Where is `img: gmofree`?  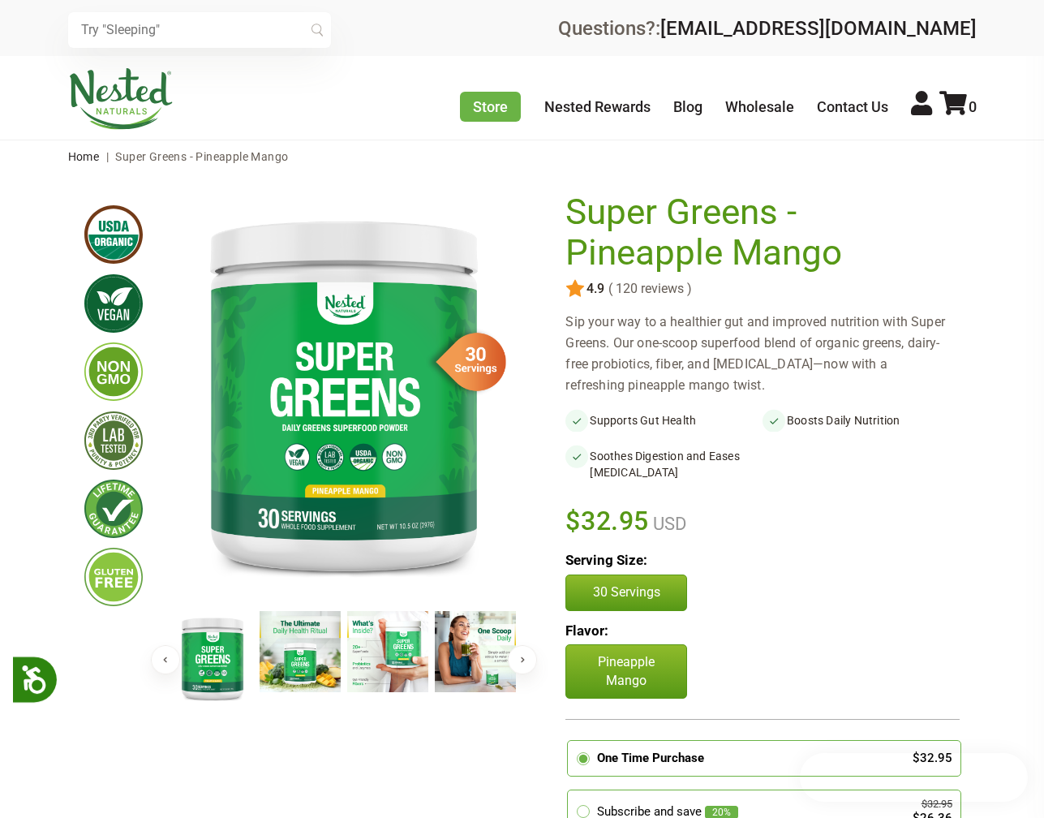
img: gmofree is located at coordinates (114, 372).